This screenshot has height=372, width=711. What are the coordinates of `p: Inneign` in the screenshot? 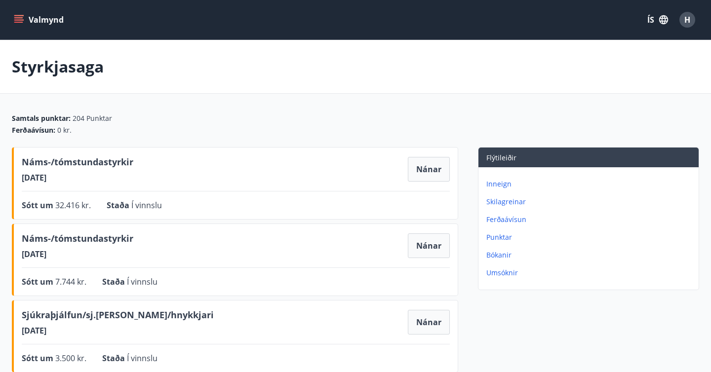 It's located at (591, 184).